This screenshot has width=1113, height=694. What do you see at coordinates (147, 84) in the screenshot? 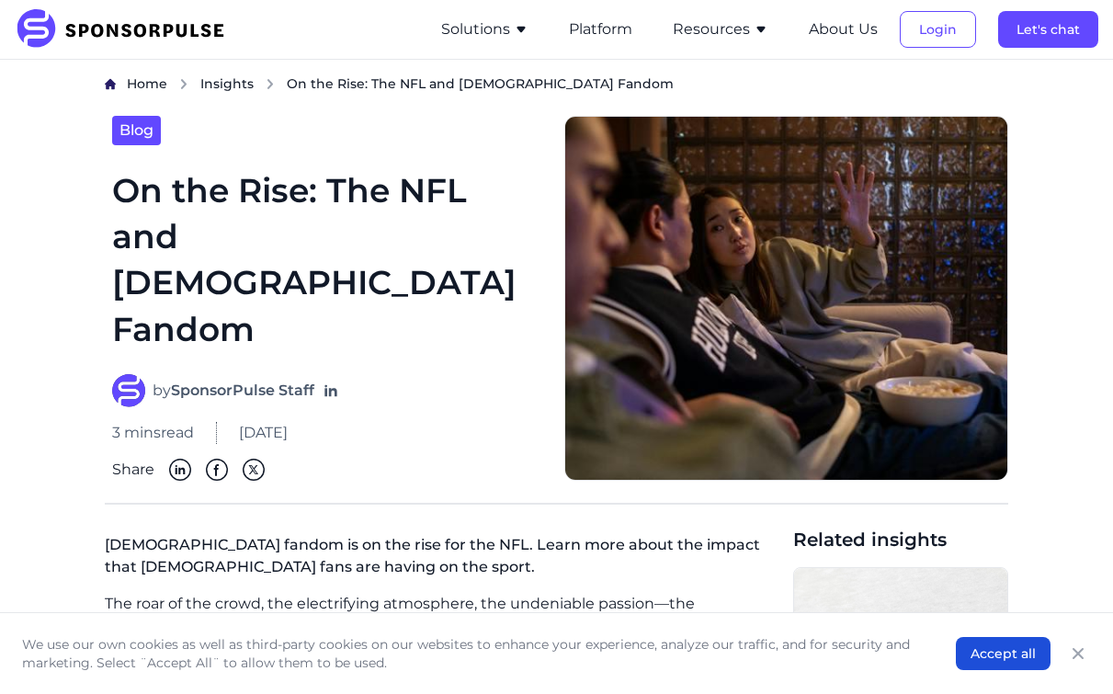
I see `a: Home` at bounding box center [147, 84].